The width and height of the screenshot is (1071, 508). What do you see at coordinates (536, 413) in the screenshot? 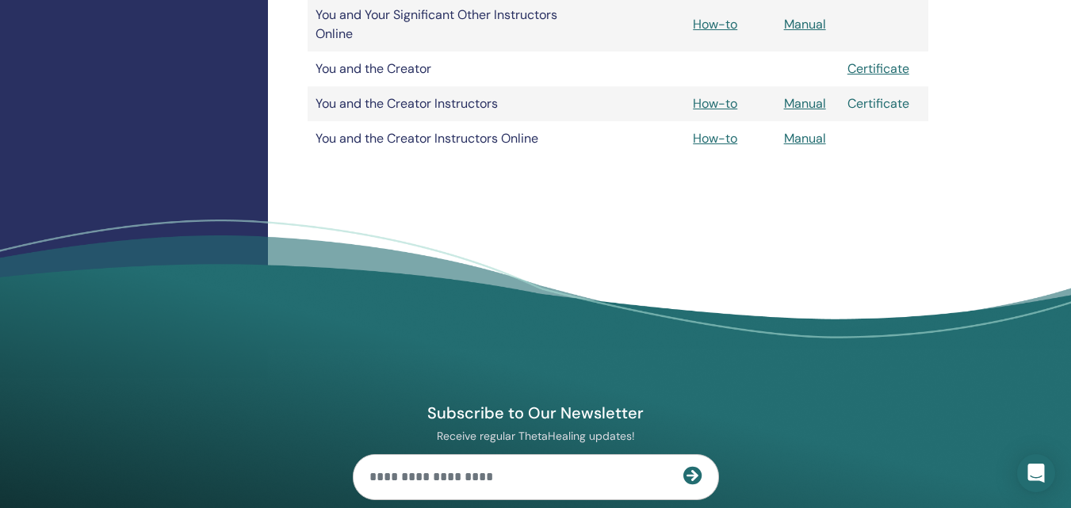
I see `h4: Subscribe to Our Newsletter` at bounding box center [536, 413].